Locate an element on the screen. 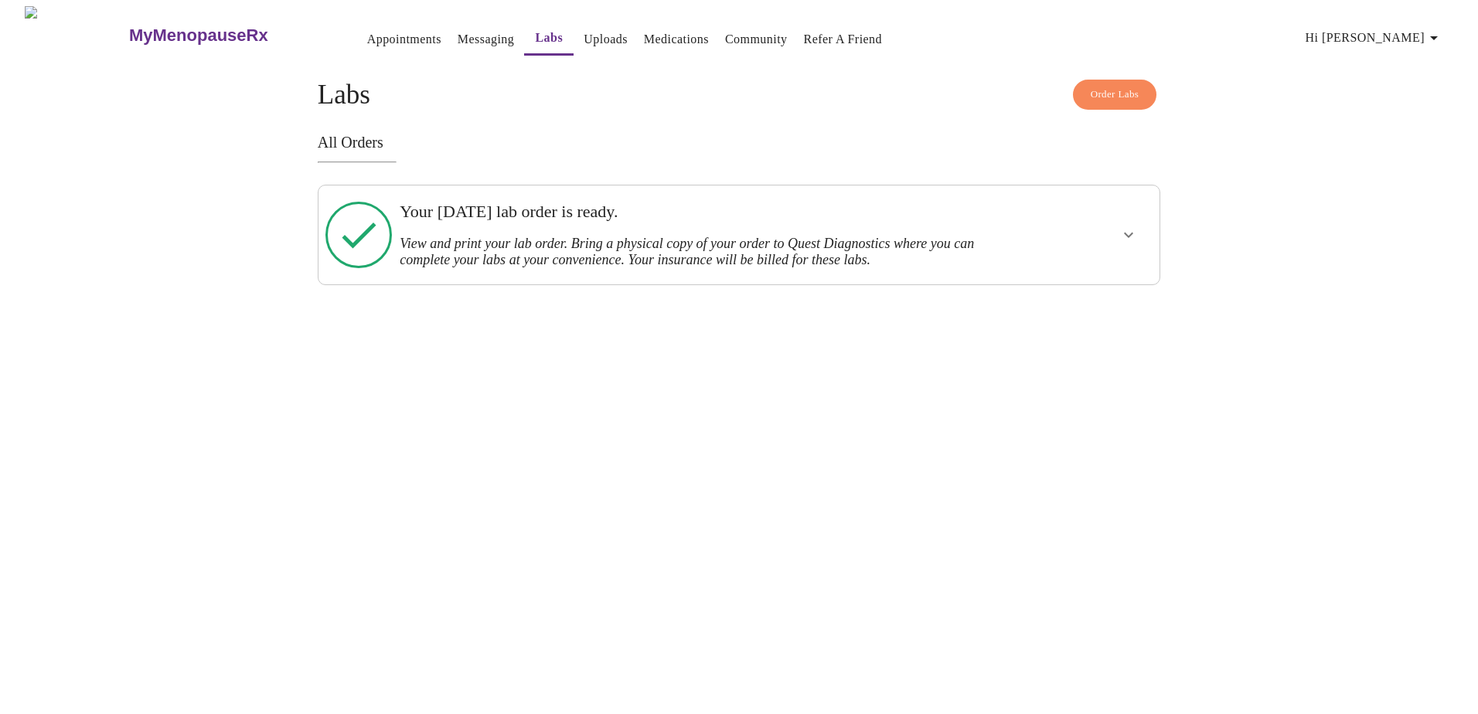  a: Appointments is located at coordinates (404, 39).